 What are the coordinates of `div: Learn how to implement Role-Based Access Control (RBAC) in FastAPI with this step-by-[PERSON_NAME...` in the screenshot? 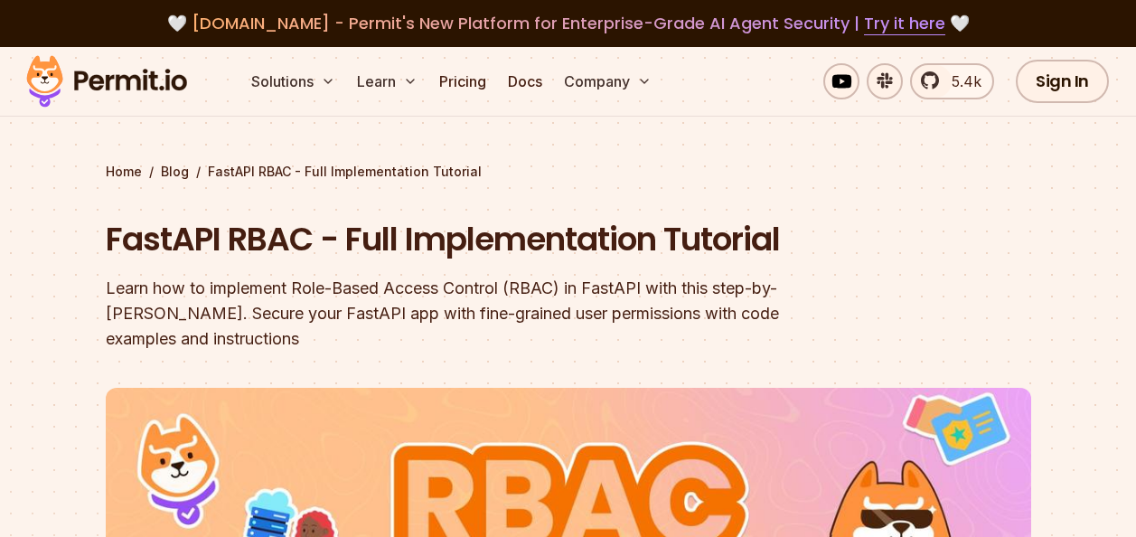 It's located at (453, 313).